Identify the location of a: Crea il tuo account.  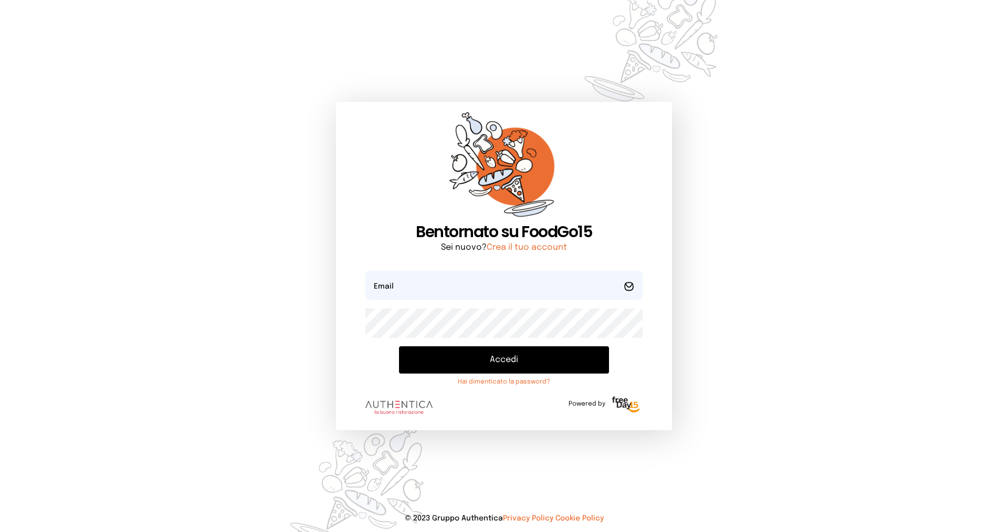
(526, 247).